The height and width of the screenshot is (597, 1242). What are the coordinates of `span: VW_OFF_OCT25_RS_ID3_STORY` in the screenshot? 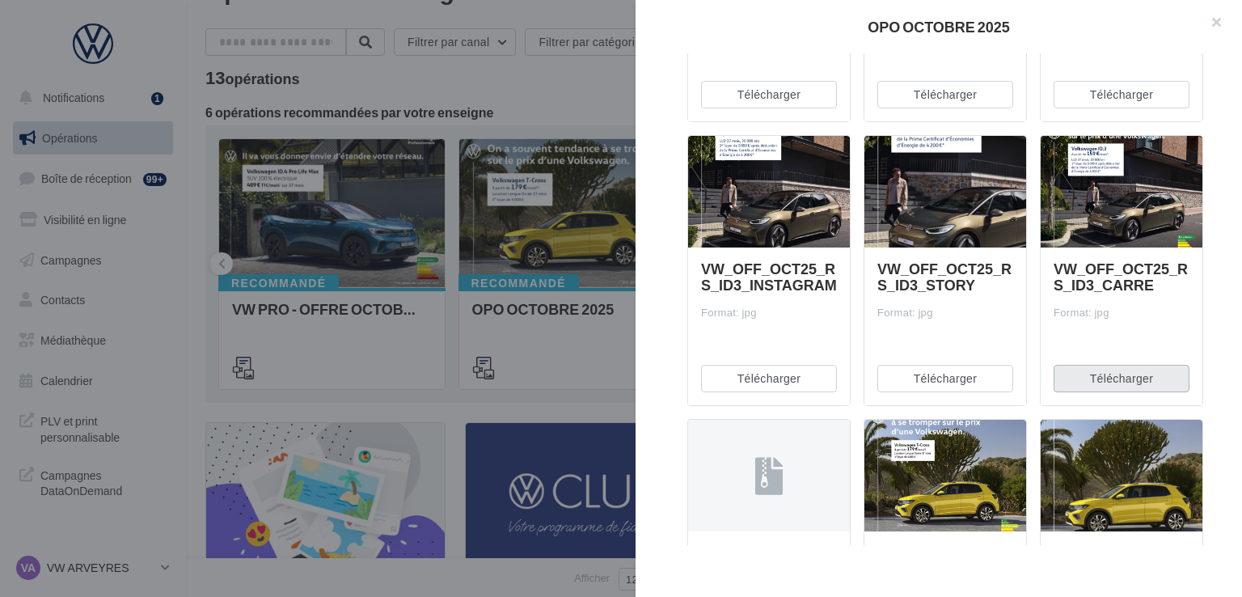 It's located at (944, 277).